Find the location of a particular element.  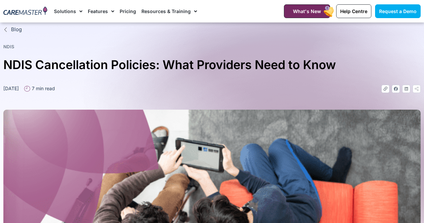

a: What's New is located at coordinates (307, 11).